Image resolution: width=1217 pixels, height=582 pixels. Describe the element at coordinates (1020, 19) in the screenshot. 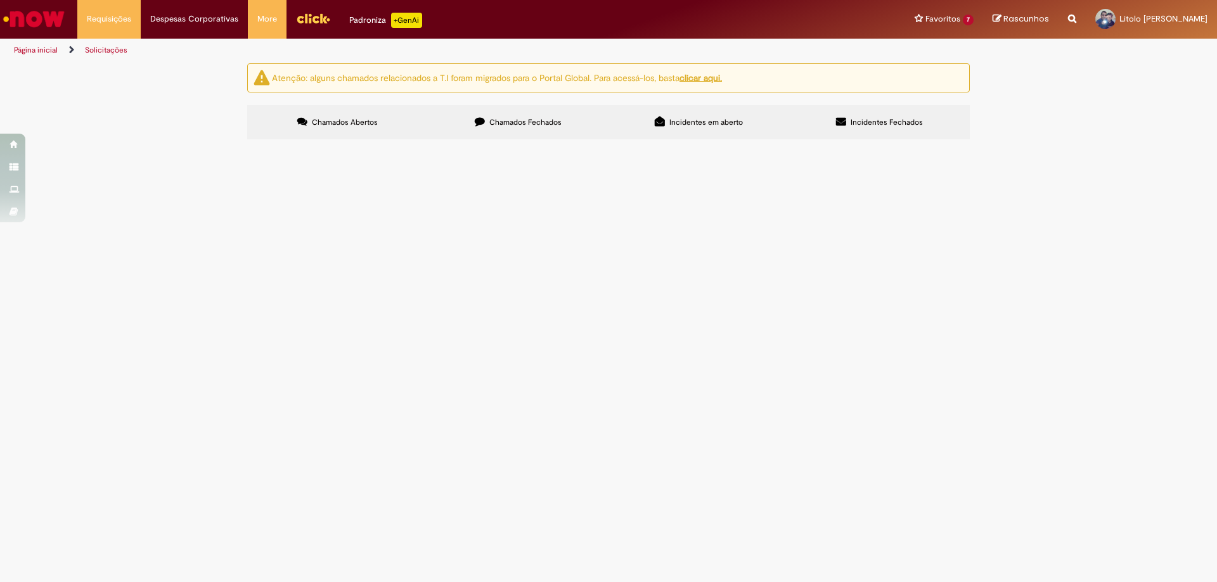

I see `a: Rascunhos` at that location.